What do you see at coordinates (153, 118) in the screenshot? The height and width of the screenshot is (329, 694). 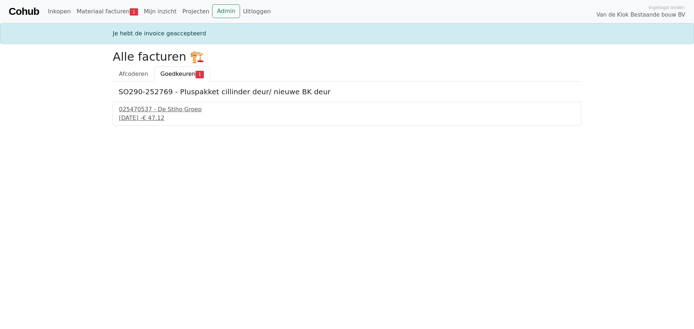 I see `span: € 47,12` at bounding box center [153, 118].